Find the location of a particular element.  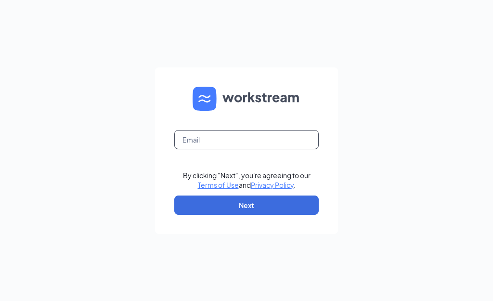

img: WS logo and Workstream text is located at coordinates (247, 99).